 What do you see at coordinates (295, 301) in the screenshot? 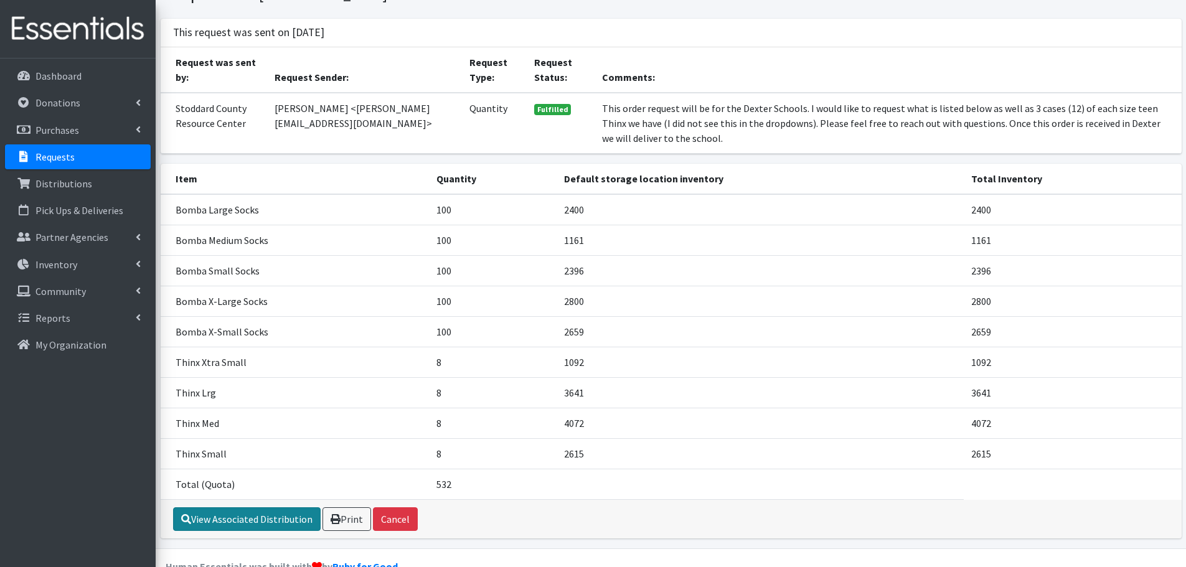
I see `td: Bomba X-Large Socks` at bounding box center [295, 301].